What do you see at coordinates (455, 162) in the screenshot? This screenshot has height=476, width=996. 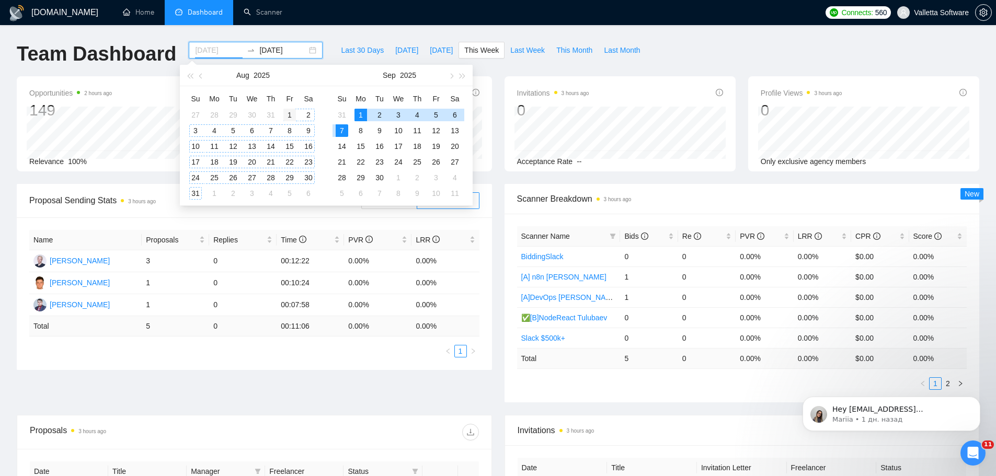 I see `td: 2025-09-27` at bounding box center [455, 162].